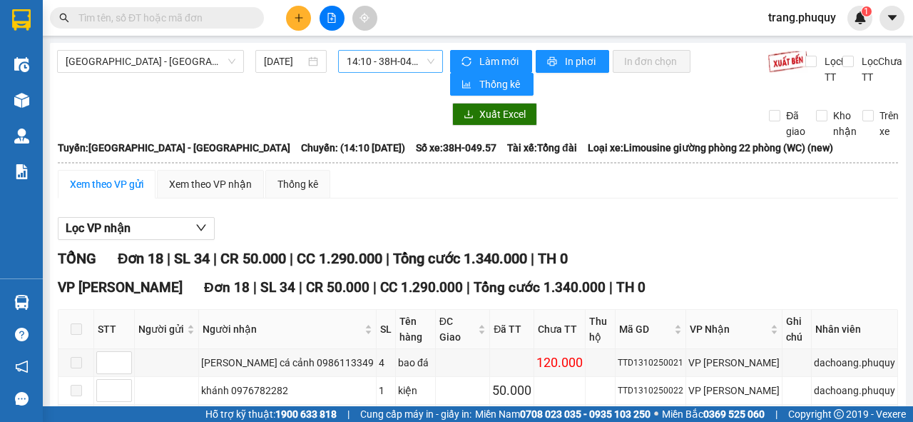  Describe the element at coordinates (386, 362) in the screenshot. I see `div: 4` at that location.